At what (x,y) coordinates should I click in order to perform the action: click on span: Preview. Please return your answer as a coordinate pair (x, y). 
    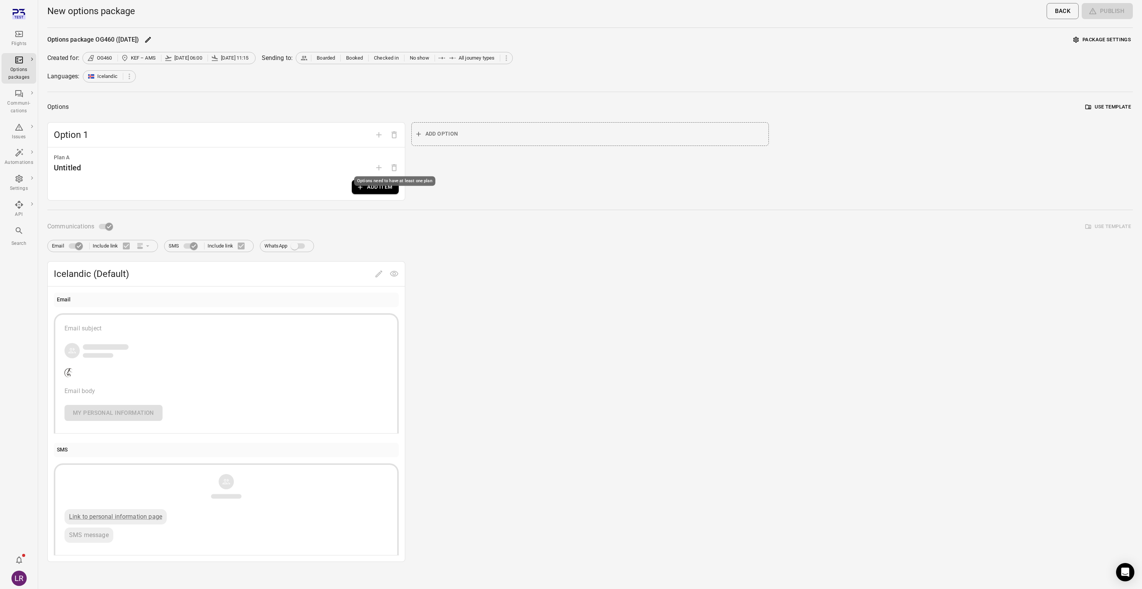
    Looking at the image, I should click on (394, 273).